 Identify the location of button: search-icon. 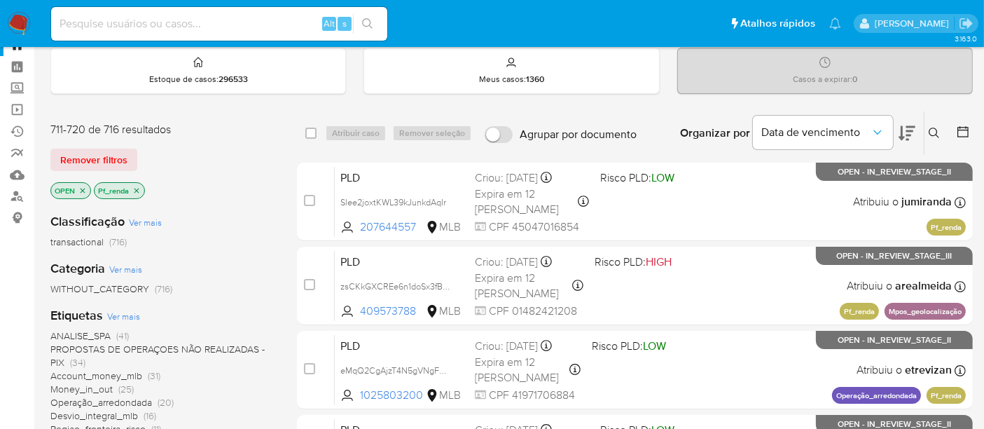
(367, 24).